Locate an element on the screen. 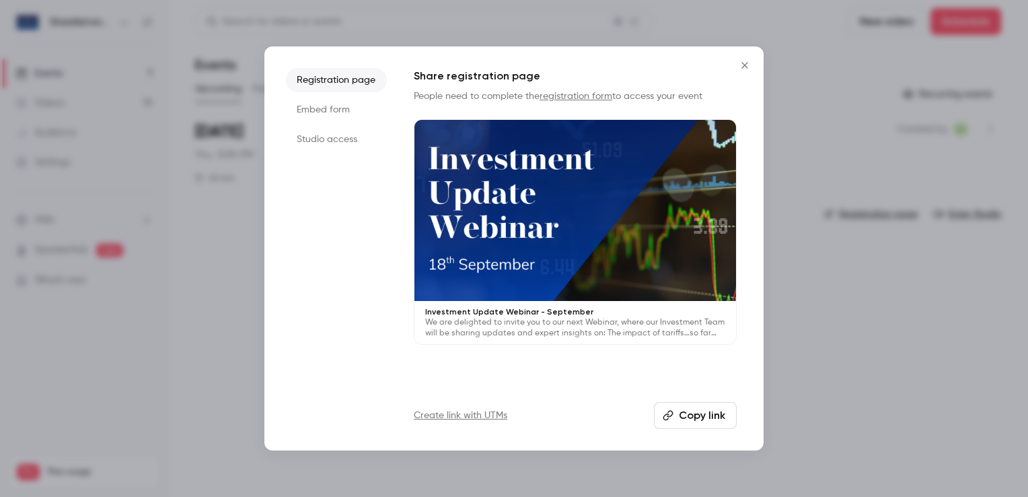 The width and height of the screenshot is (1028, 497). button: Close is located at coordinates (745, 65).